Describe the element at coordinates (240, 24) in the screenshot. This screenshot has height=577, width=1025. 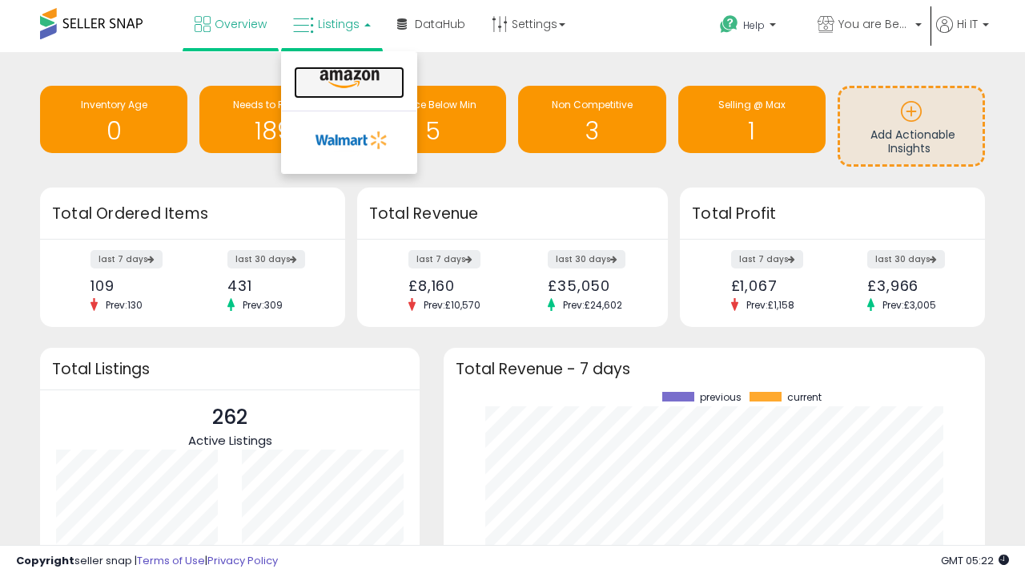
I see `span: Overview` at that location.